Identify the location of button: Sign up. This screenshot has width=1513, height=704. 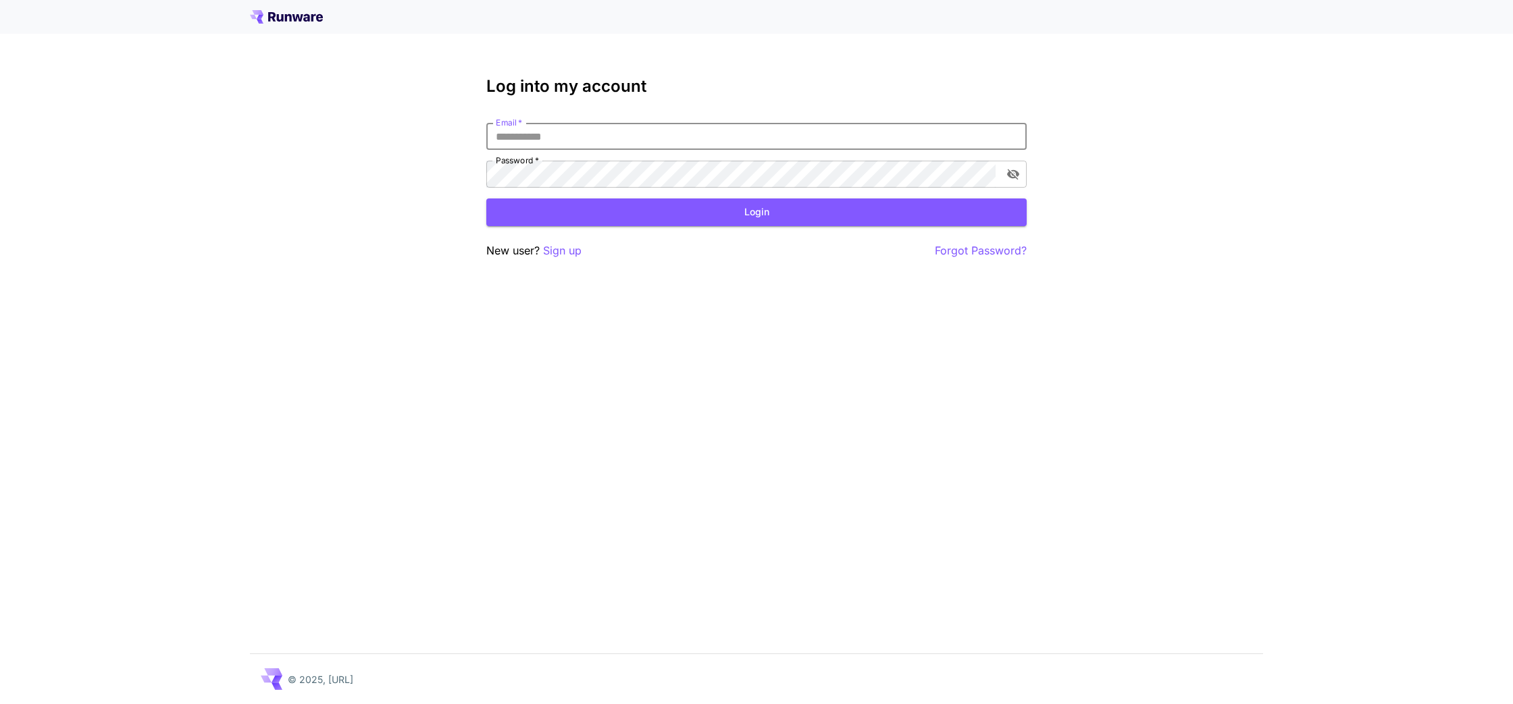
(562, 251).